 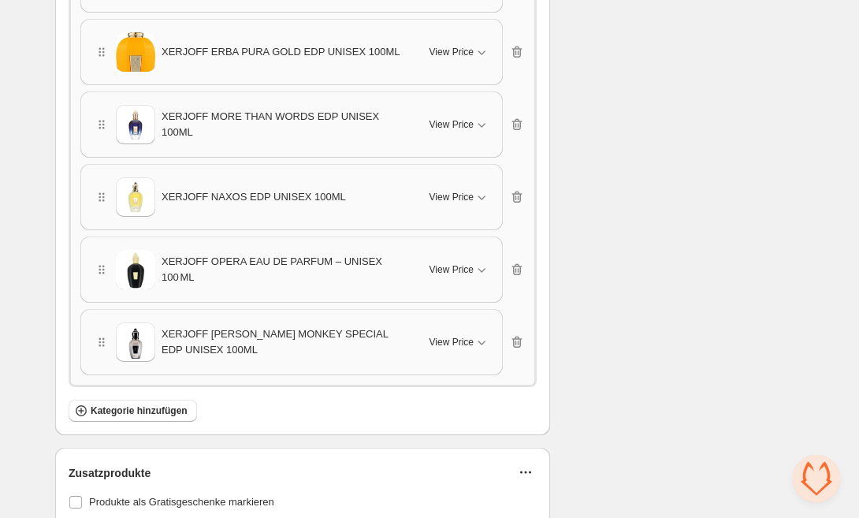 What do you see at coordinates (136, 52) in the screenshot?
I see `img: XERJOFF ERBA PURA GOLD EDP UNISEX 100ML` at bounding box center [136, 52].